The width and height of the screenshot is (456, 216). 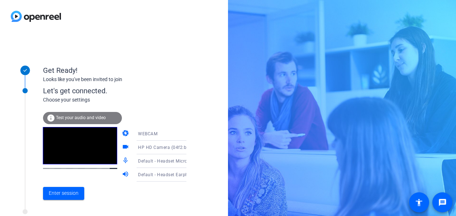 What do you see at coordinates (81, 118) in the screenshot?
I see `span: Test your audio and video` at bounding box center [81, 118].